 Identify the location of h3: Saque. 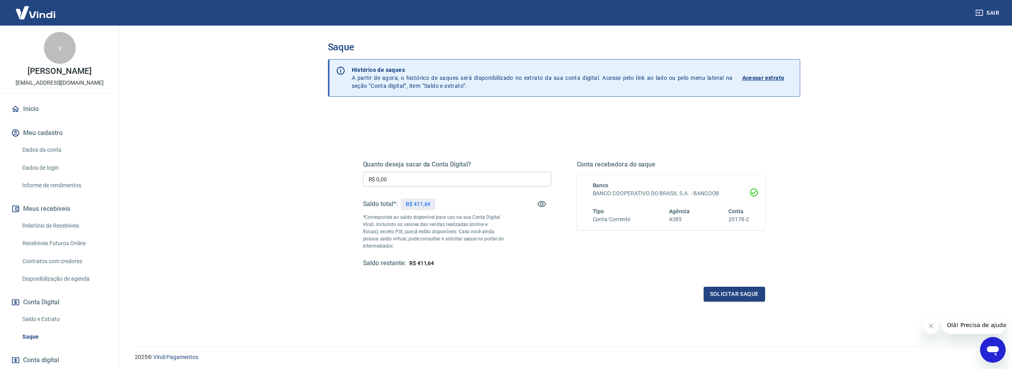
(564, 47).